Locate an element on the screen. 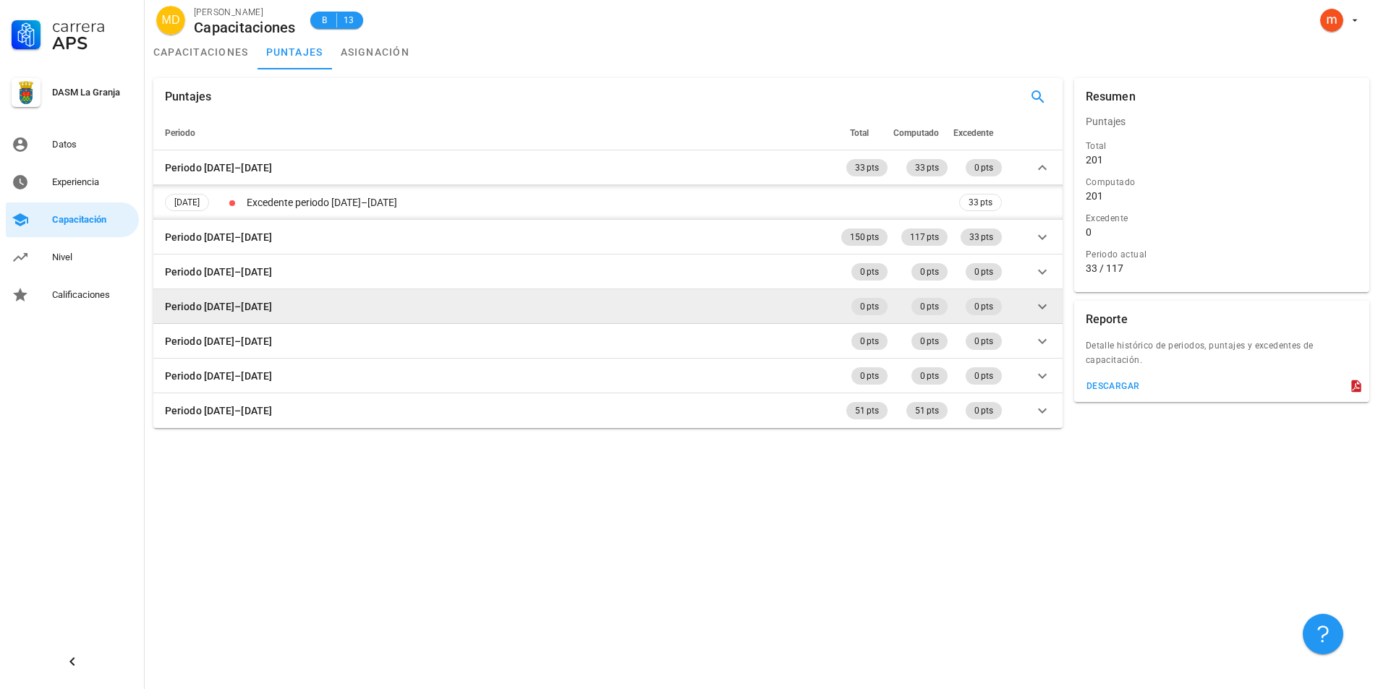 Image resolution: width=1378 pixels, height=689 pixels. span: 13 is located at coordinates (349, 20).